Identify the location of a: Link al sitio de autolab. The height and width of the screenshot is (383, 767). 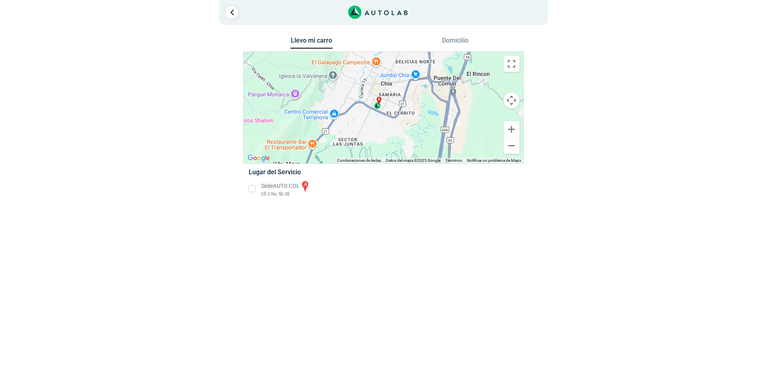
(378, 12).